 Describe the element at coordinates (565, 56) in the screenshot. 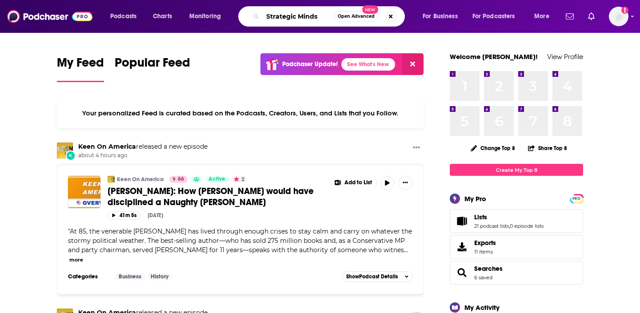

I see `a: View Profile` at that location.